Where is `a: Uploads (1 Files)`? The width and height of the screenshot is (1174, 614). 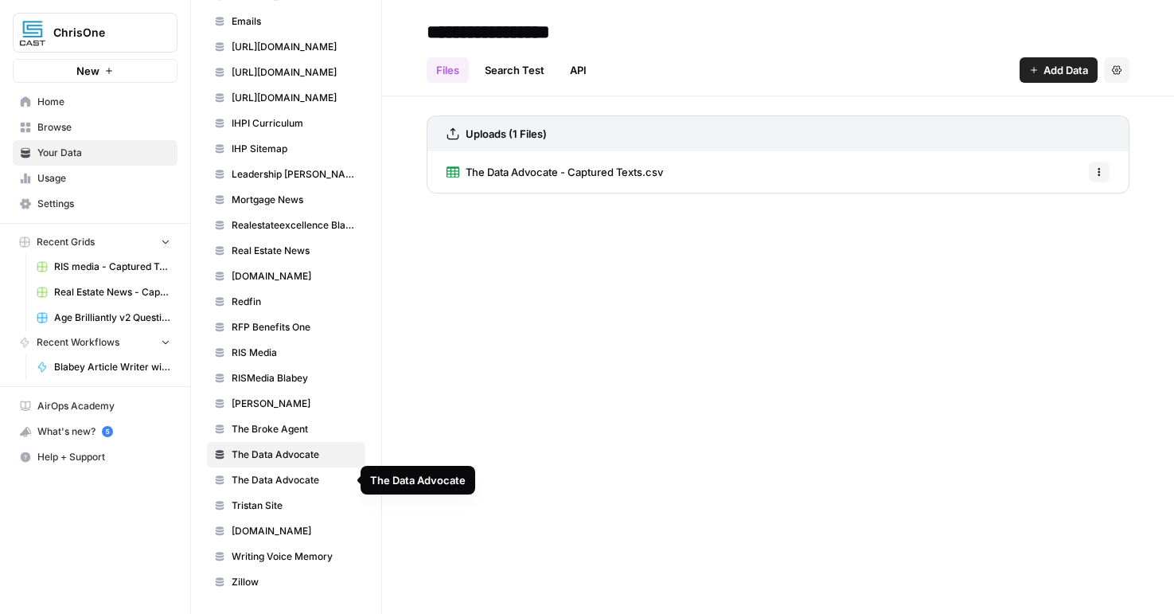
a: Uploads (1 Files) is located at coordinates (497, 134).